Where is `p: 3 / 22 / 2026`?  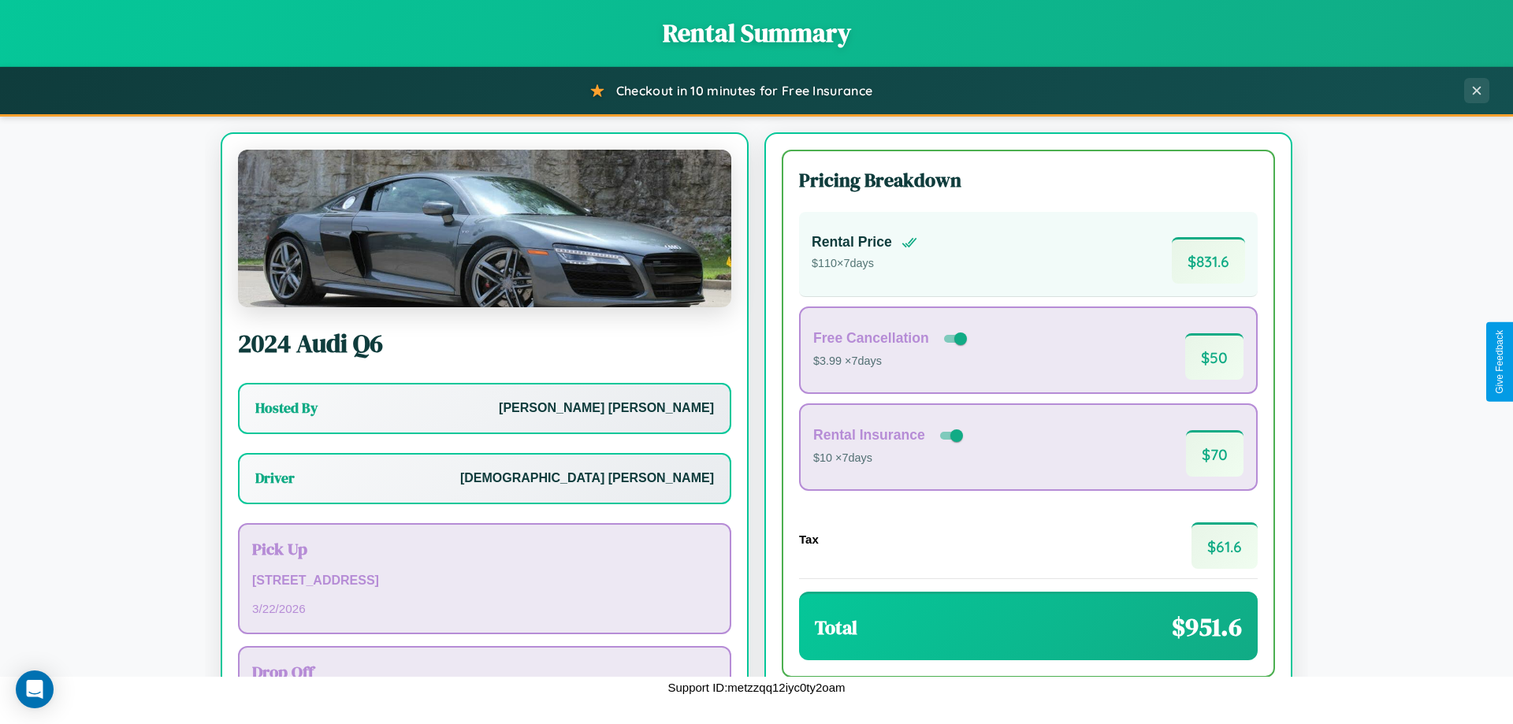
p: 3 / 22 / 2026 is located at coordinates (485, 608).